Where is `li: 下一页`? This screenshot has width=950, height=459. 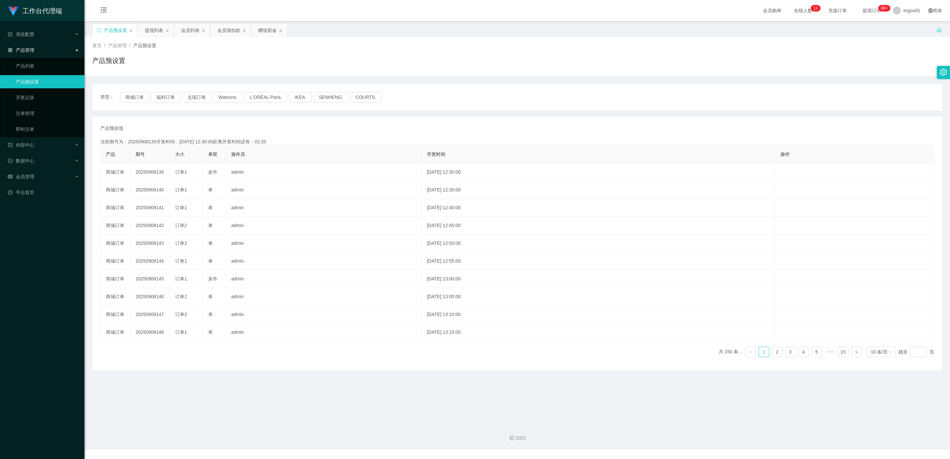 li: 下一页 is located at coordinates (856, 352).